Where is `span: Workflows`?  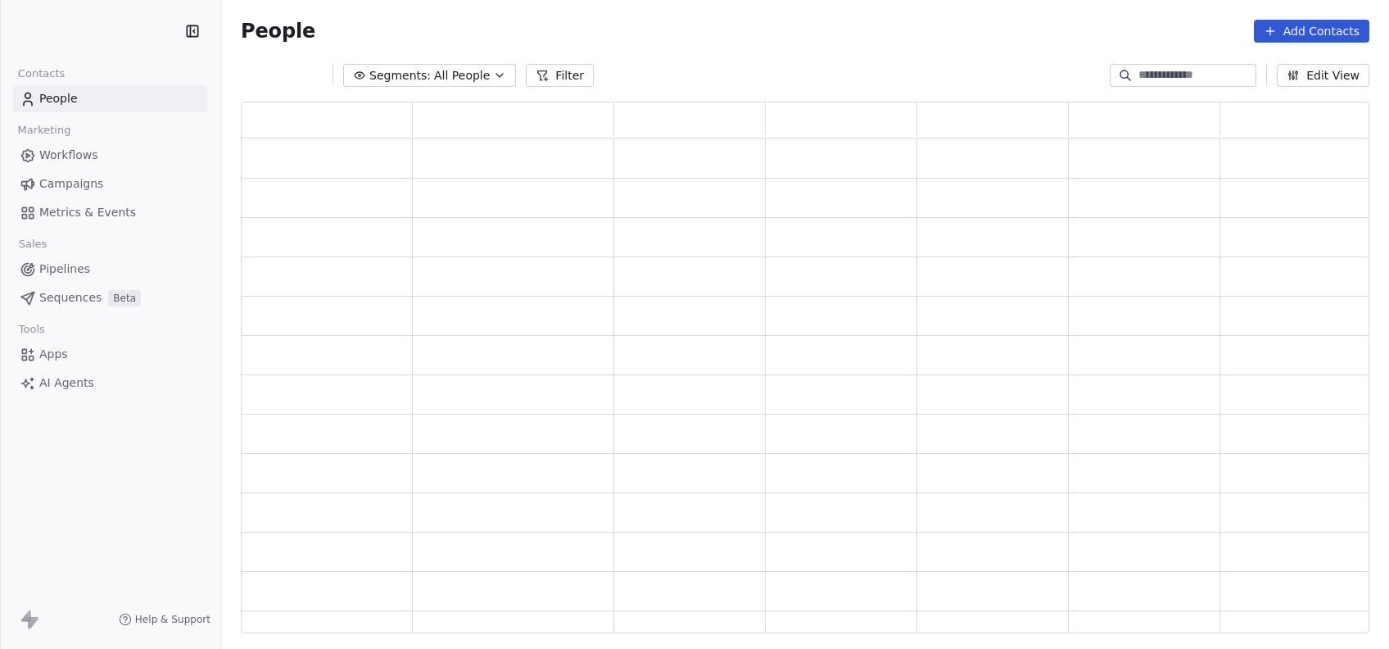
span: Workflows is located at coordinates (69, 155).